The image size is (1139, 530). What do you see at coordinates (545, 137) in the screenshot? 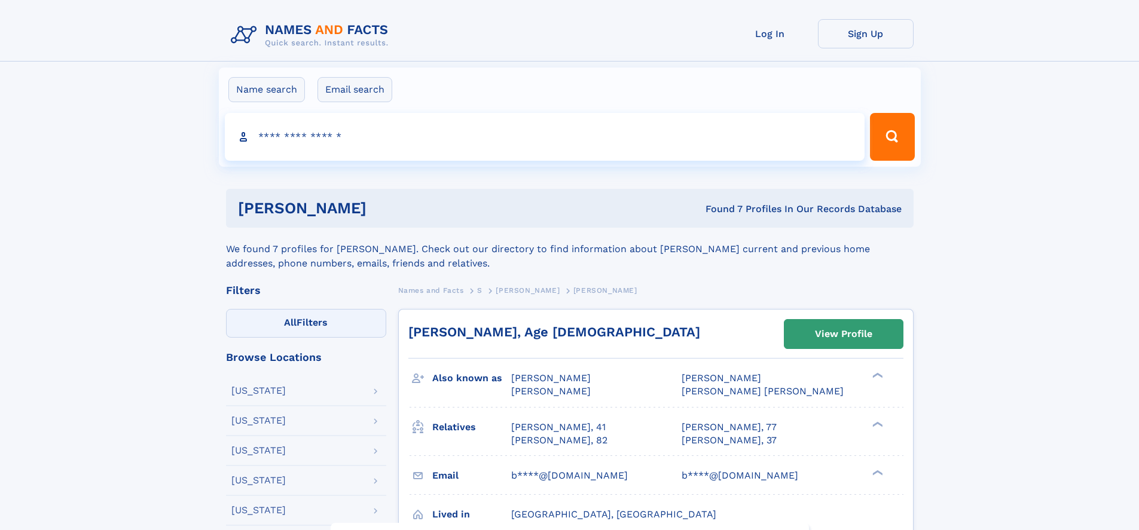
I see `input: search input` at bounding box center [545, 137].